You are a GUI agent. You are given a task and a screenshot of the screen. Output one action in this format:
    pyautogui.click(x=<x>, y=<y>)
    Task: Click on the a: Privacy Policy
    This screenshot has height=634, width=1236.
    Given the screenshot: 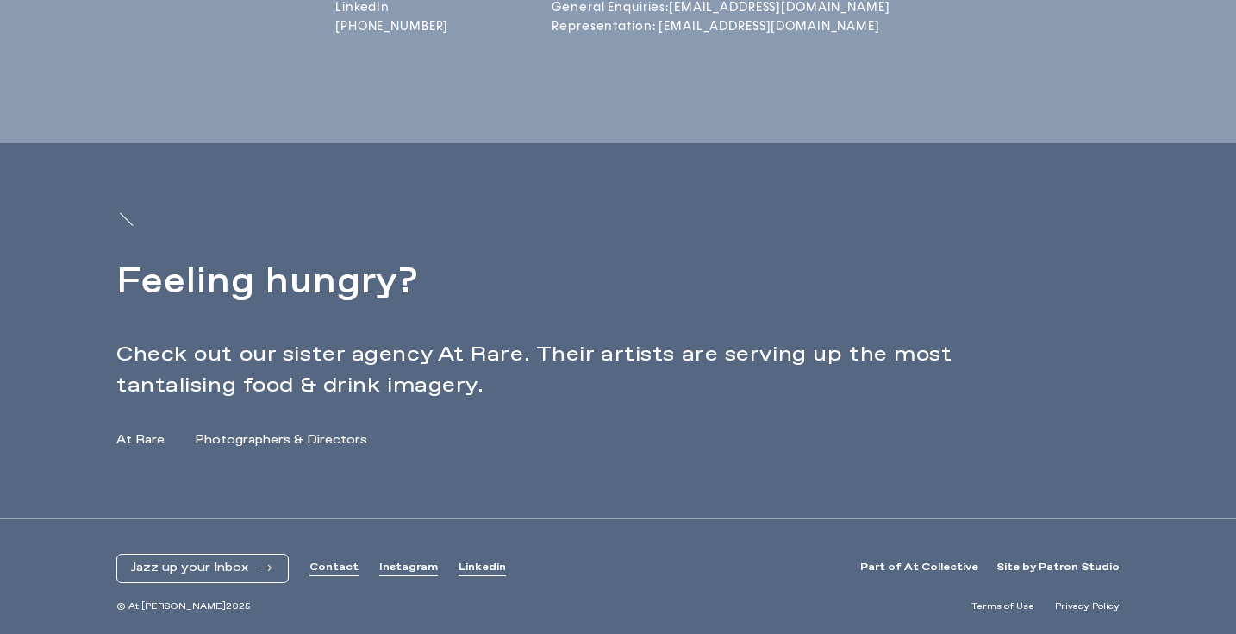 What is the action you would take?
    pyautogui.click(x=1087, y=606)
    